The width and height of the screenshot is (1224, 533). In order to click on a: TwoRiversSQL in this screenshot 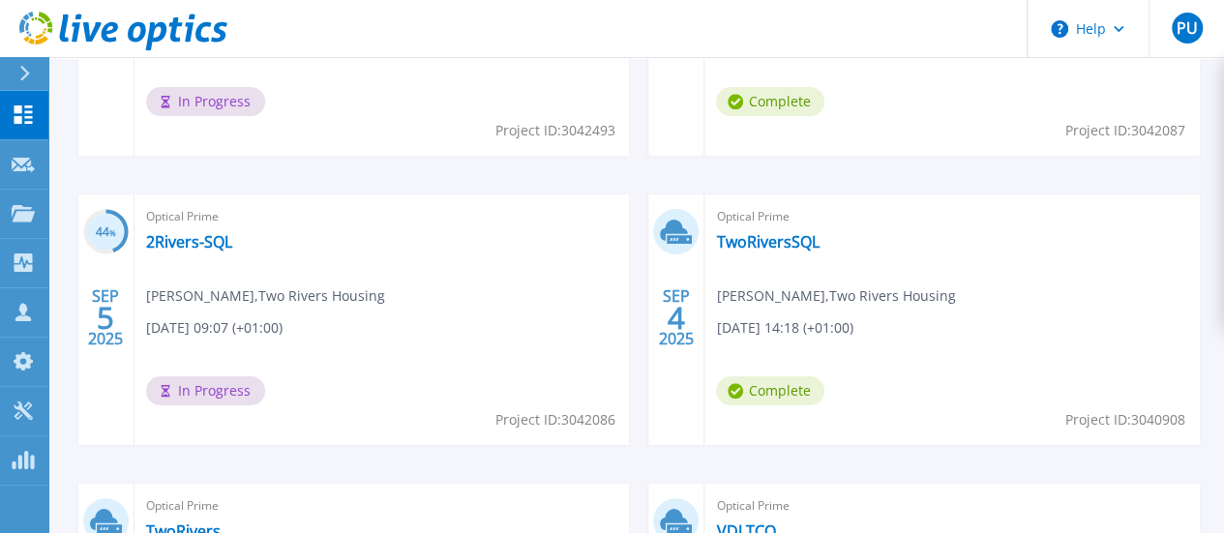, I will do `click(767, 242)`.